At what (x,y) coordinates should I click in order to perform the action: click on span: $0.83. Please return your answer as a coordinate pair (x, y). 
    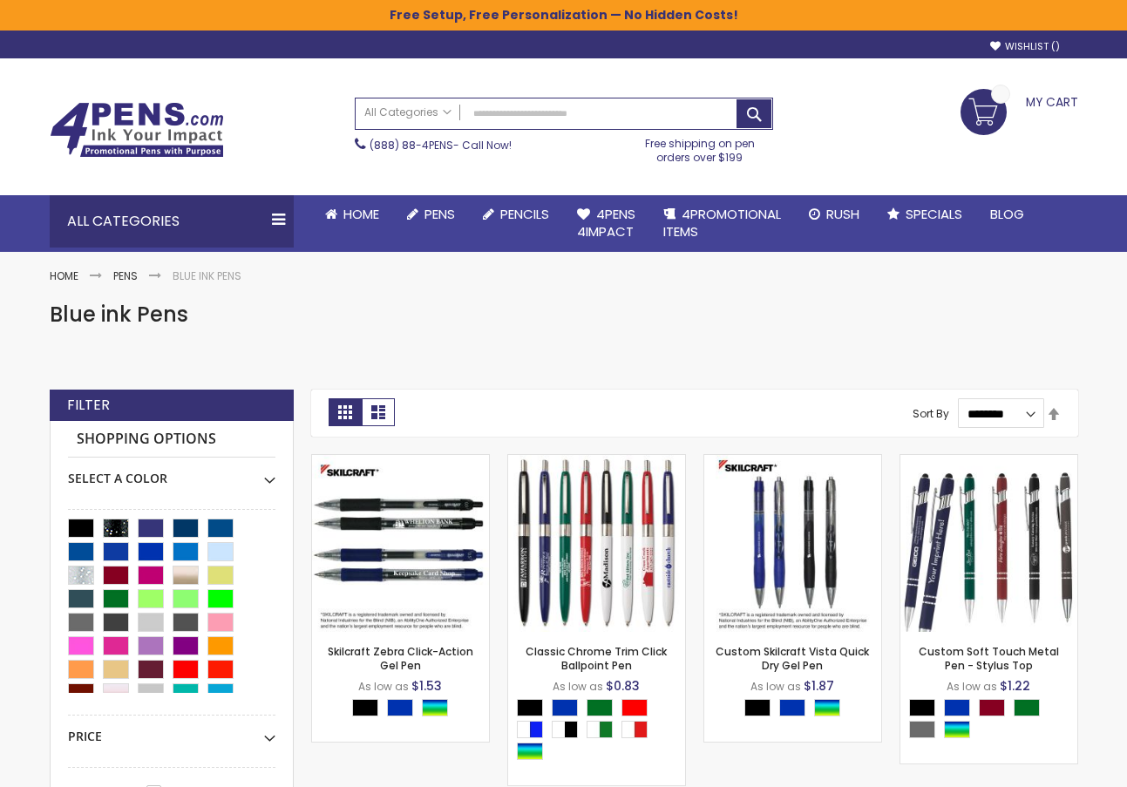
    Looking at the image, I should click on (622, 686).